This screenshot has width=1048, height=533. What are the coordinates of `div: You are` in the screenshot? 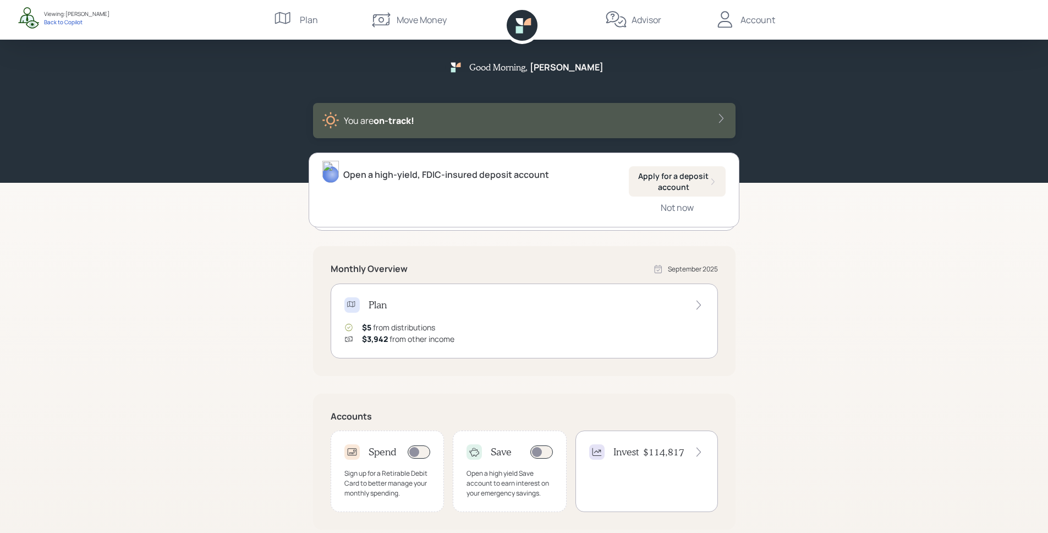 It's located at (379, 120).